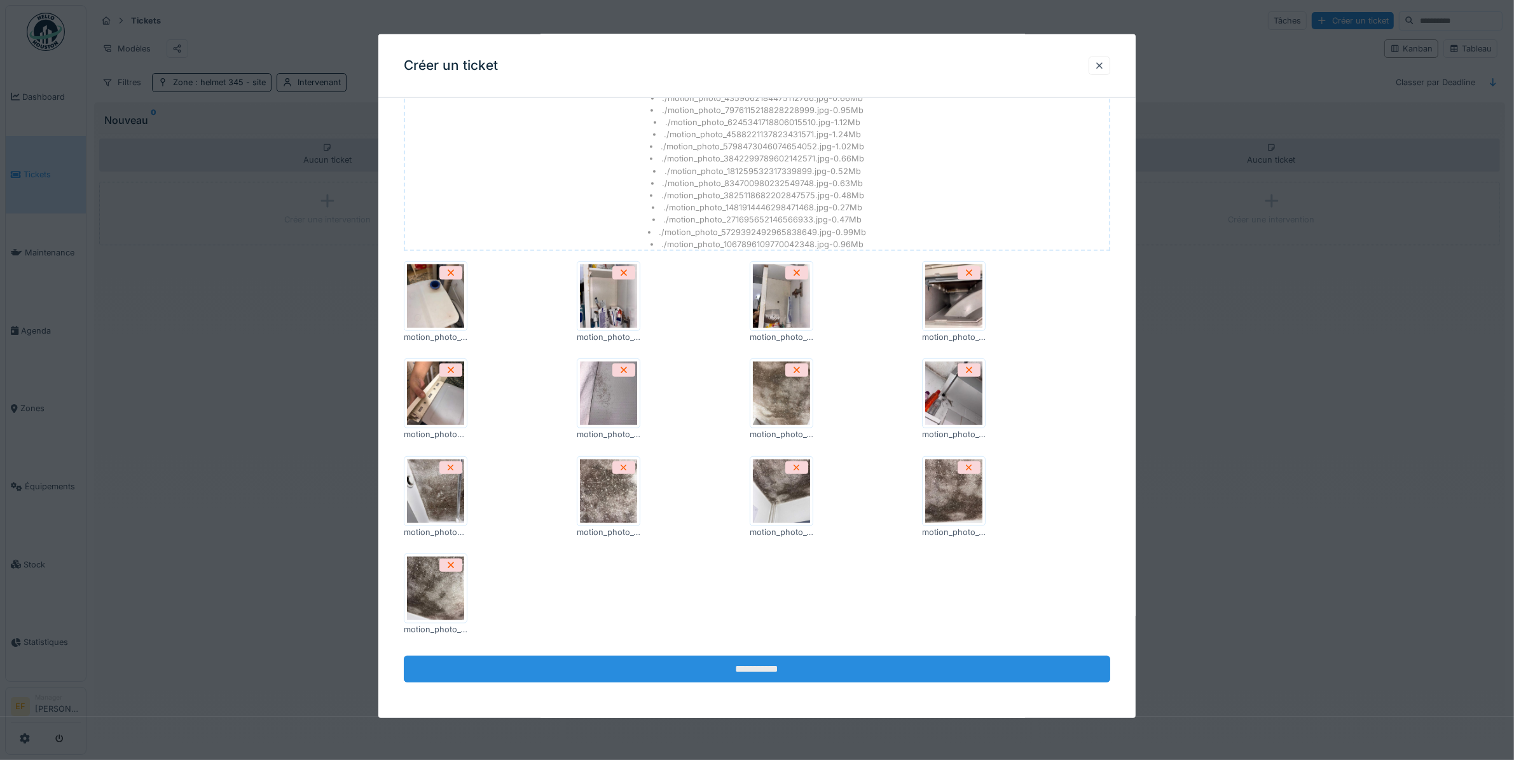 This screenshot has width=1514, height=760. What do you see at coordinates (954, 491) in the screenshot?
I see `img: lbtq9y07j93s22sounk3rxdyquuu` at bounding box center [954, 491].